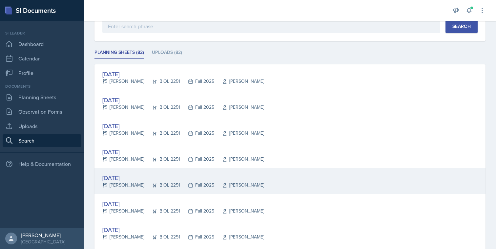 The image size is (496, 249). What do you see at coordinates (42, 44) in the screenshot?
I see `a: Dashboard` at bounding box center [42, 44].